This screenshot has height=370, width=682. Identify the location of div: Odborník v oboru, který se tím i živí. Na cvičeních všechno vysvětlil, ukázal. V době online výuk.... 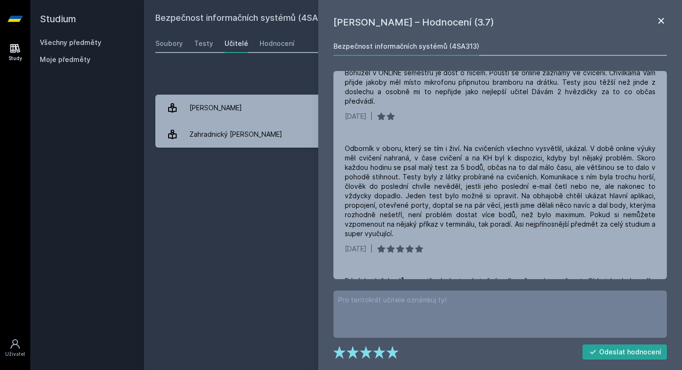
(500, 191).